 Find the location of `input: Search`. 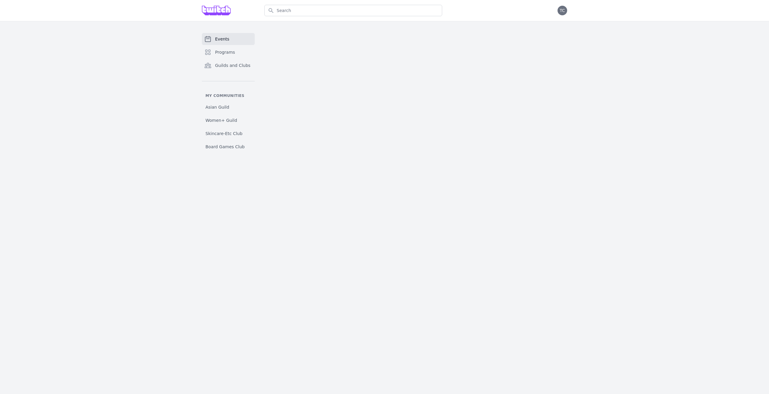

input: Search is located at coordinates (353, 11).